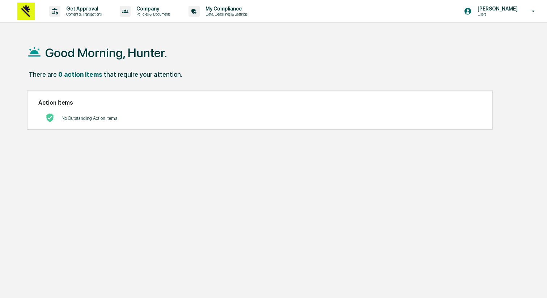  I want to click on p: Policies & Documents, so click(152, 14).